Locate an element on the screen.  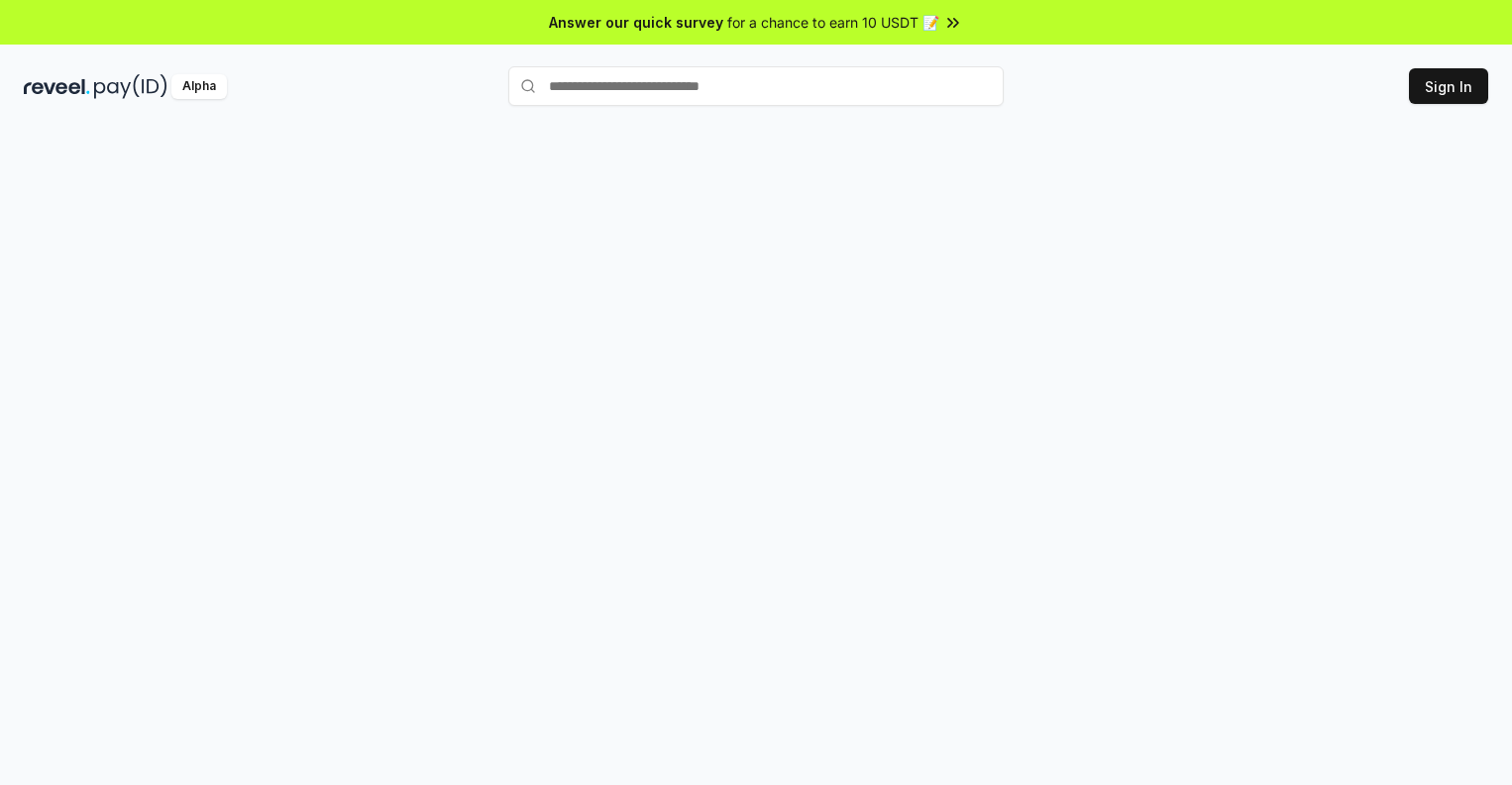
img: pay_id is located at coordinates (130, 87).